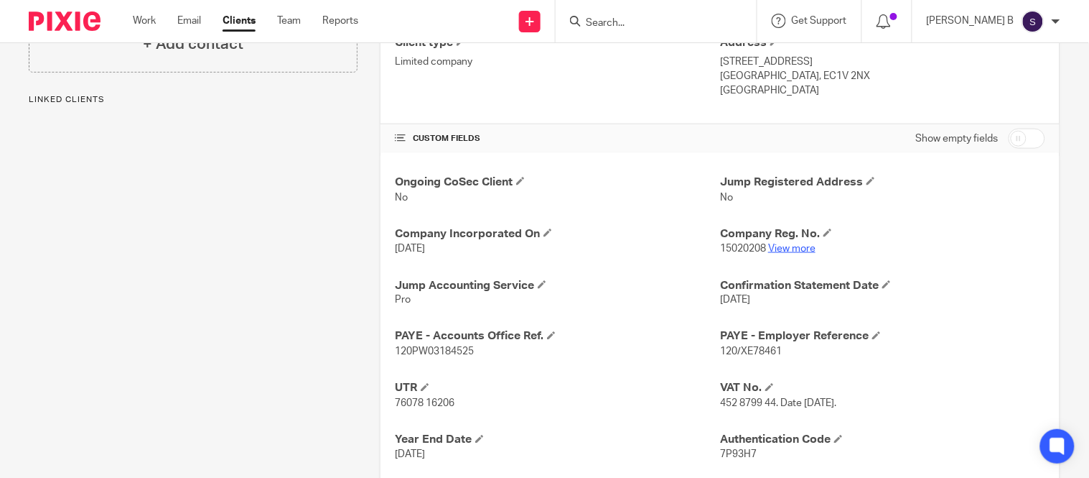  I want to click on h4: Jump Registered Address, so click(883, 182).